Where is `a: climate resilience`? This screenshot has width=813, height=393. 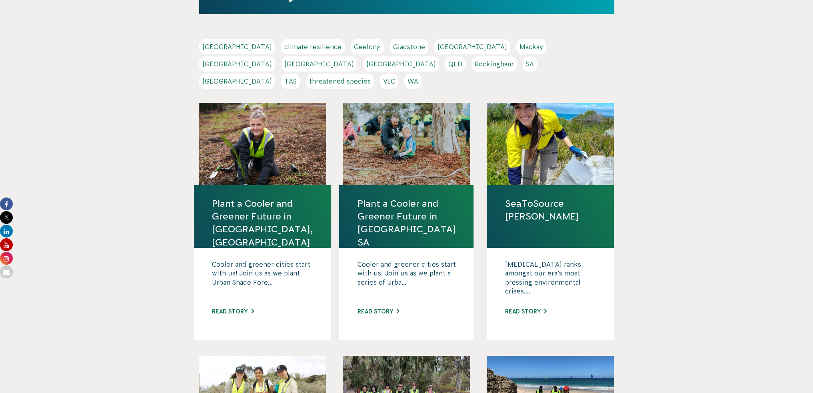 a: climate resilience is located at coordinates (313, 47).